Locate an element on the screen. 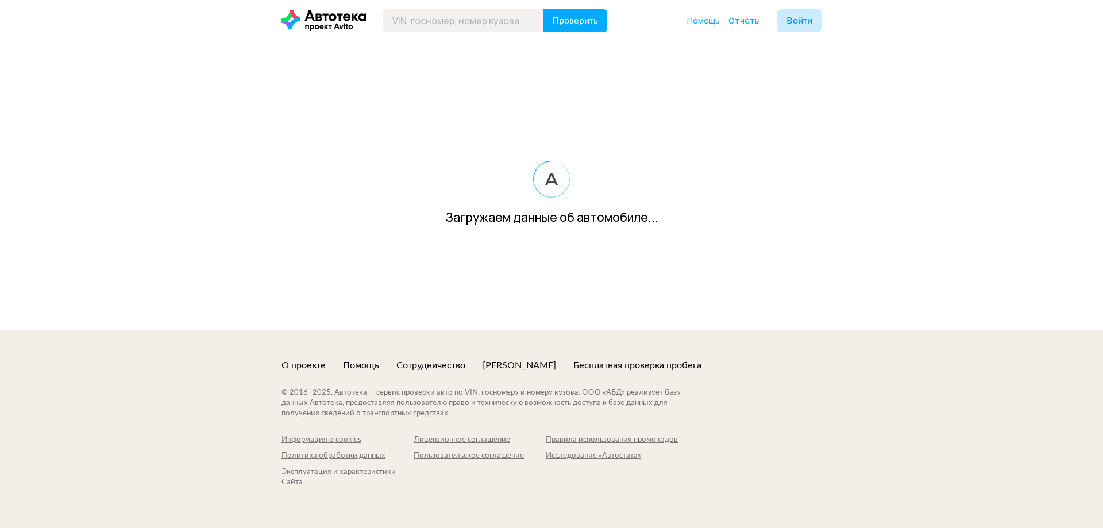  div: Лицензионное соглашение is located at coordinates (480, 440).